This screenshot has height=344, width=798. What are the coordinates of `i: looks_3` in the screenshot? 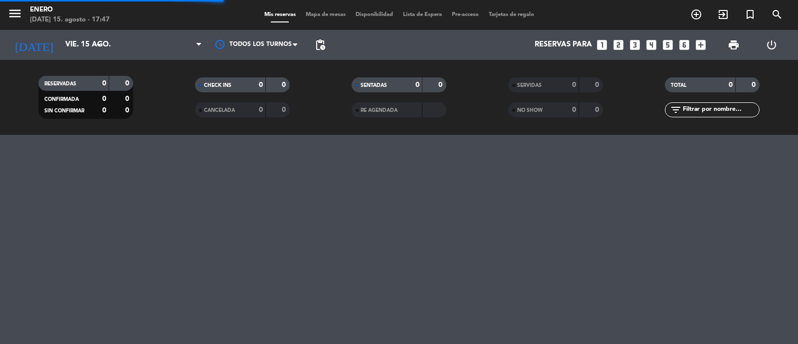 It's located at (635, 45).